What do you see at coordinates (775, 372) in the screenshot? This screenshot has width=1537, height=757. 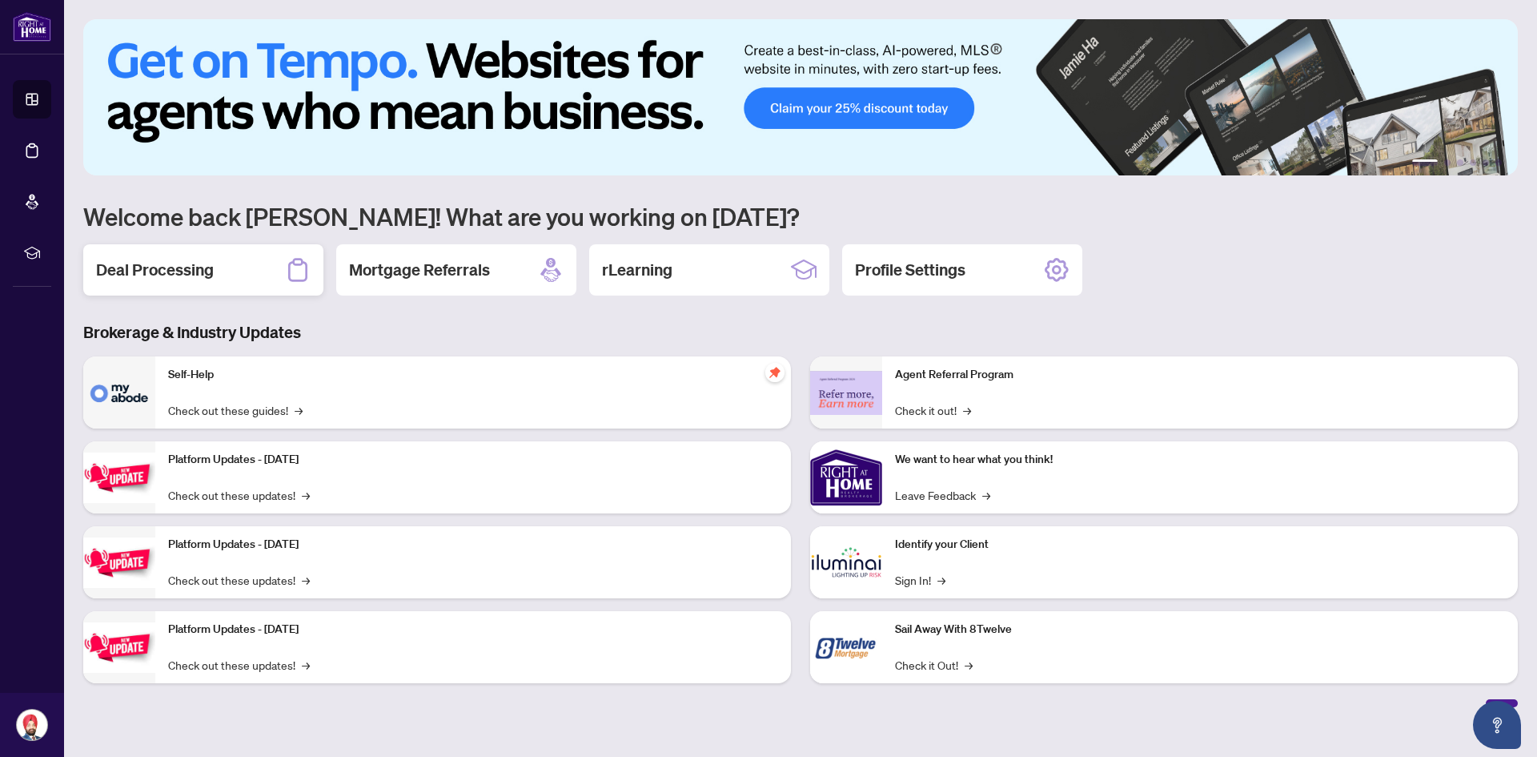 I see `span: pushpin` at bounding box center [775, 372].